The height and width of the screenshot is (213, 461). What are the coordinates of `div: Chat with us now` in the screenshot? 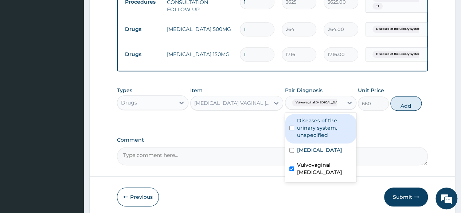 It's located at (80, 46).